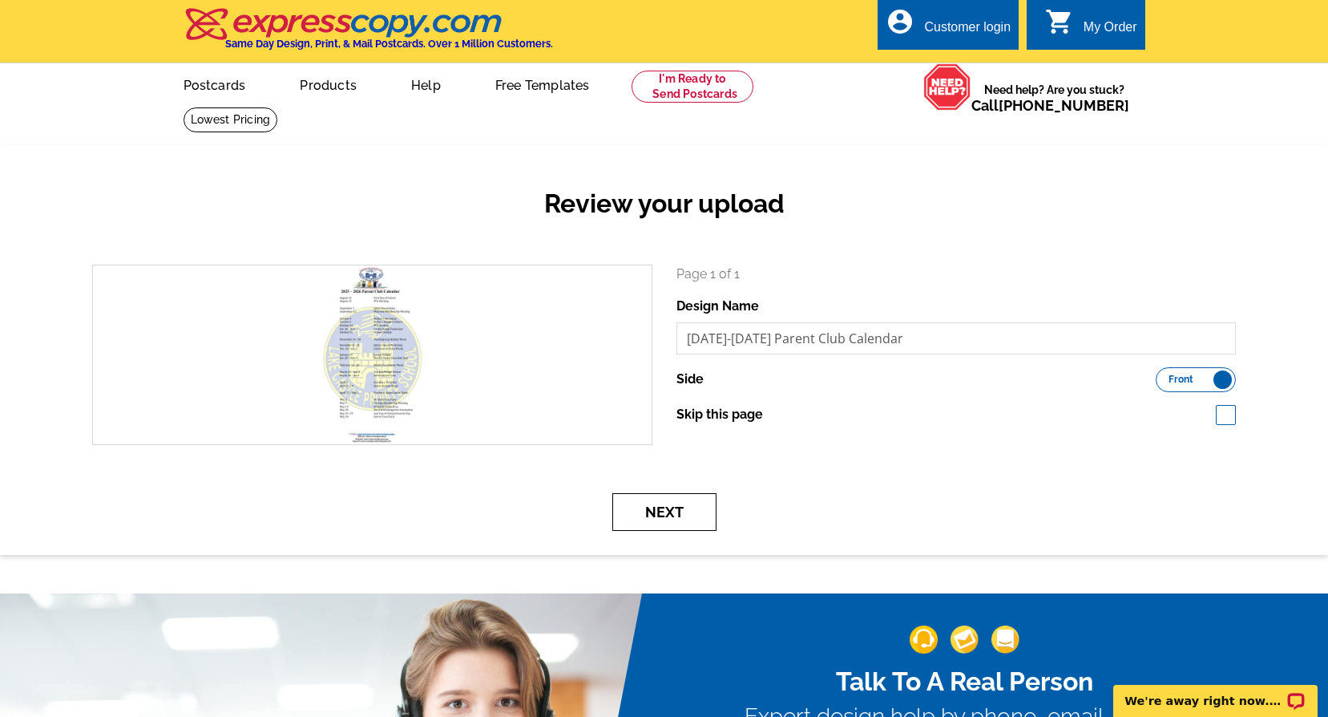  What do you see at coordinates (664, 204) in the screenshot?
I see `h2: Review your upload` at bounding box center [664, 204].